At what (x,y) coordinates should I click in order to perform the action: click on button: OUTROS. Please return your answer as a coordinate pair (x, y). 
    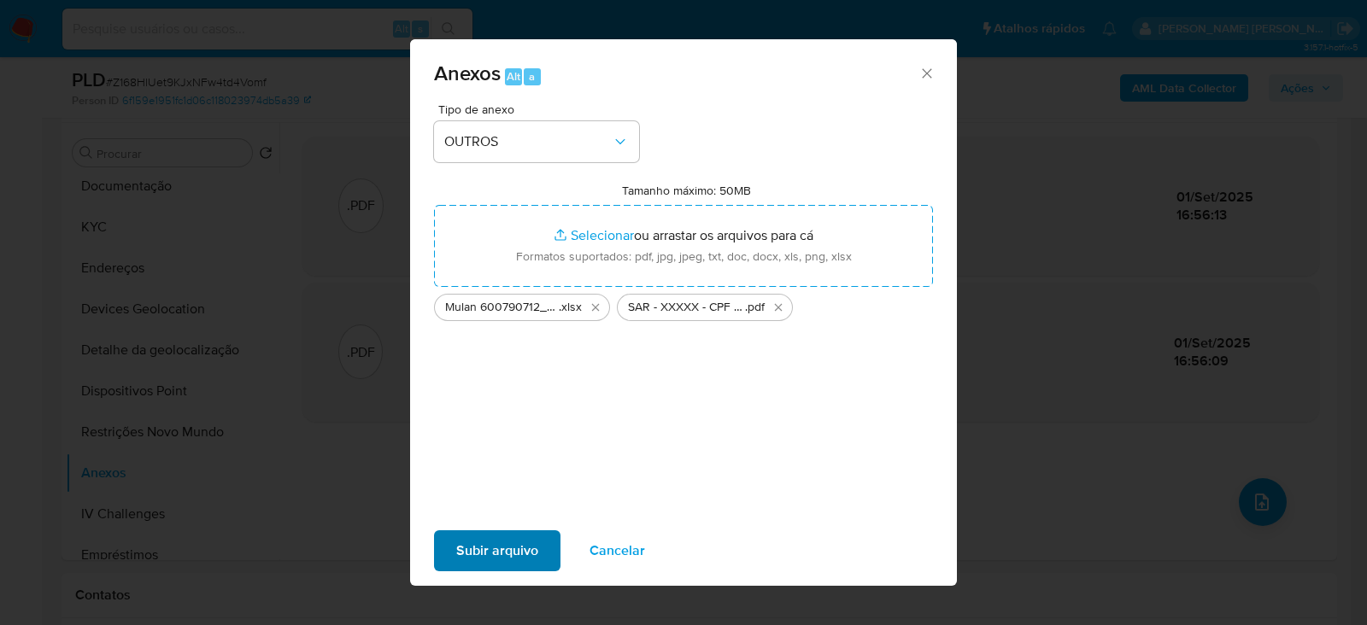
    Looking at the image, I should click on (537, 142).